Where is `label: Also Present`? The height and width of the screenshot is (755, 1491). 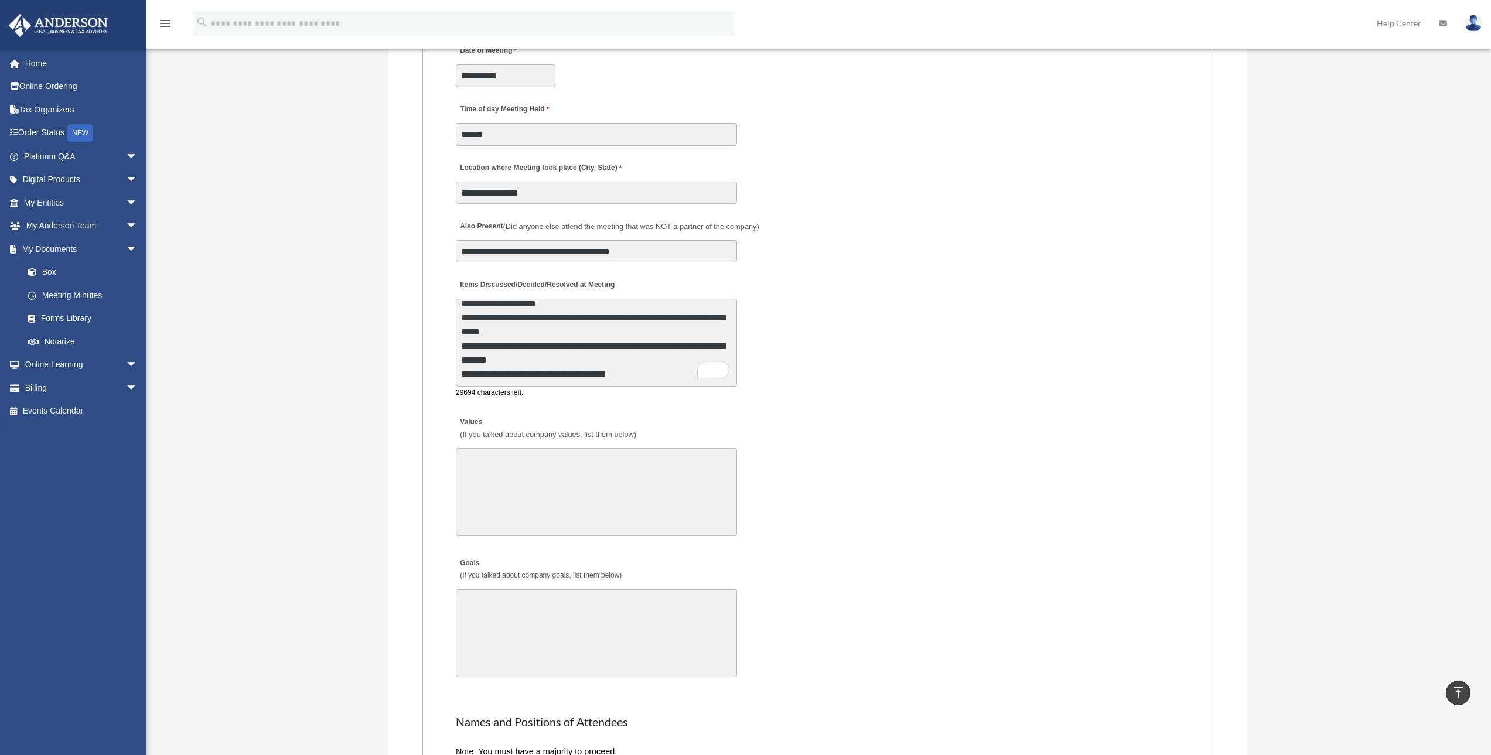 label: Also Present is located at coordinates (609, 226).